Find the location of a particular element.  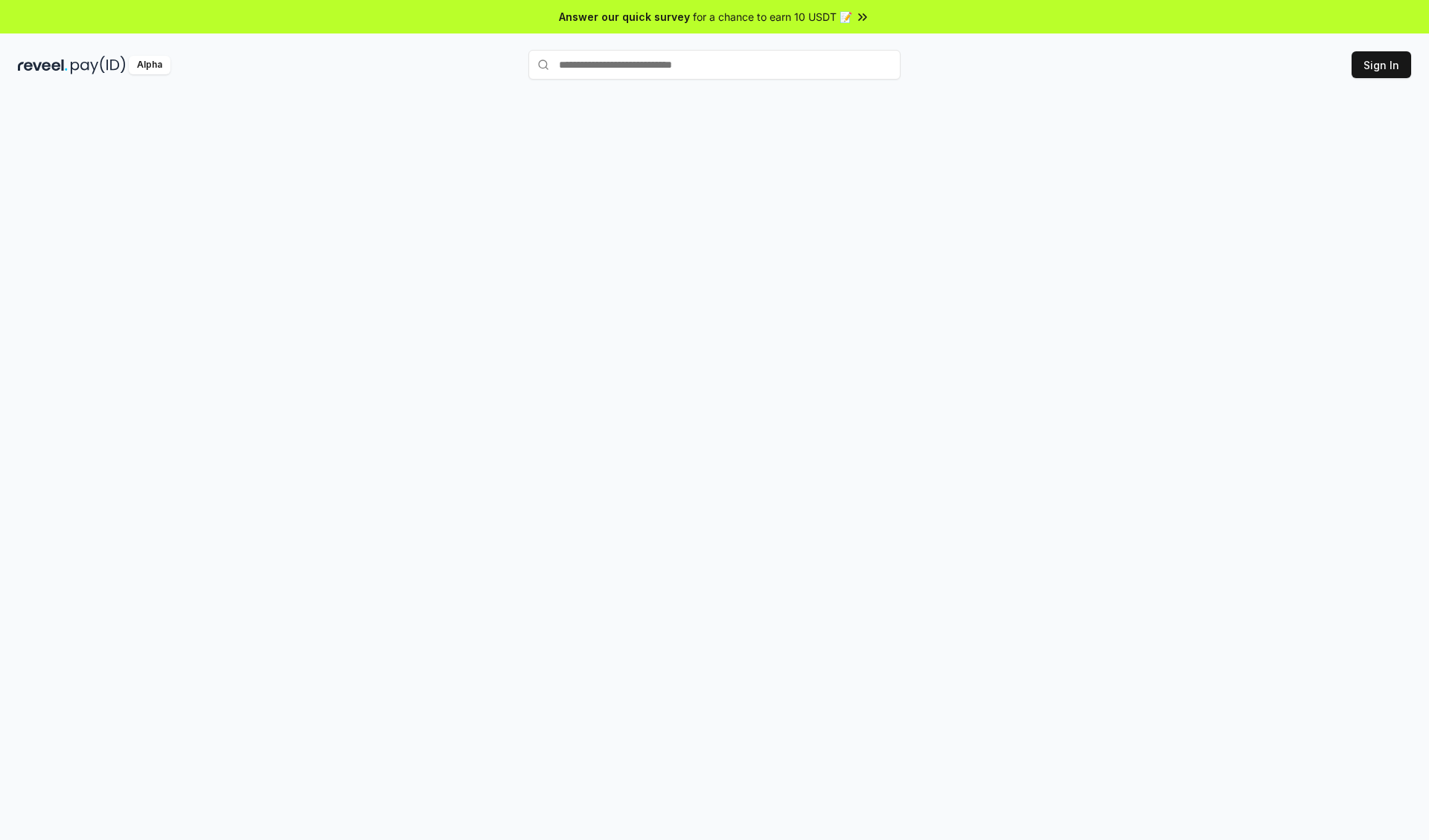

img: reveel_dark is located at coordinates (43, 65).